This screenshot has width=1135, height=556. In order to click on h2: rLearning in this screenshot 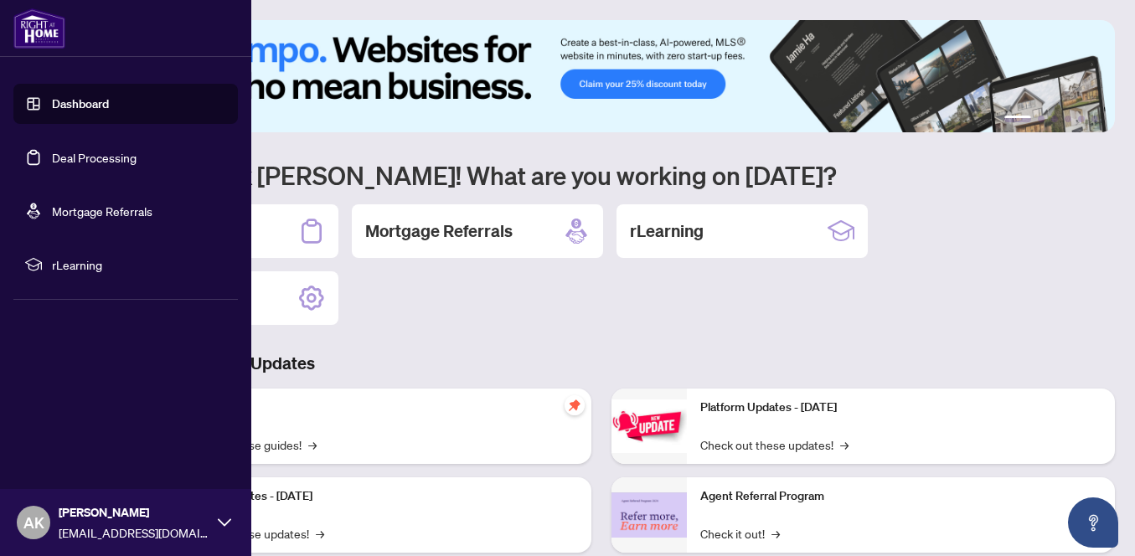, I will do `click(667, 231)`.